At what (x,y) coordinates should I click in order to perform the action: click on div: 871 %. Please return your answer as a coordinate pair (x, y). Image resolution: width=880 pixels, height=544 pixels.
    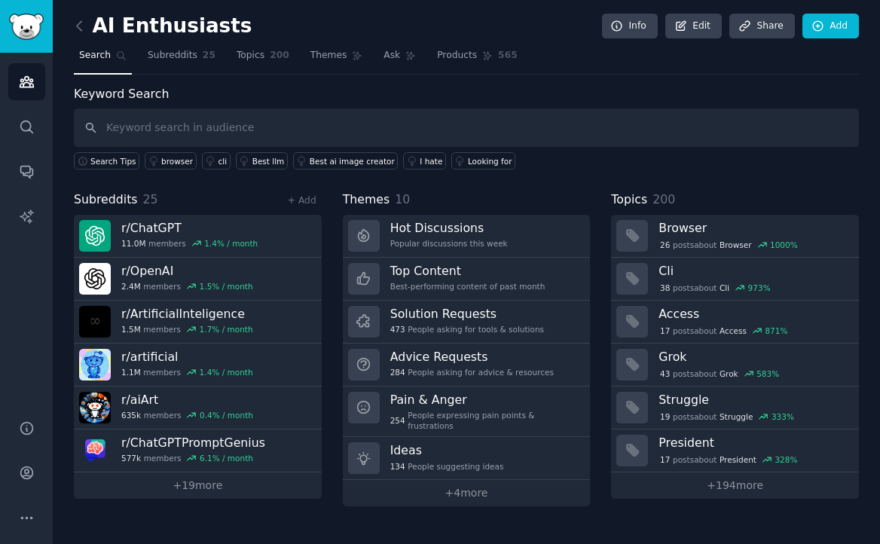
    Looking at the image, I should click on (776, 331).